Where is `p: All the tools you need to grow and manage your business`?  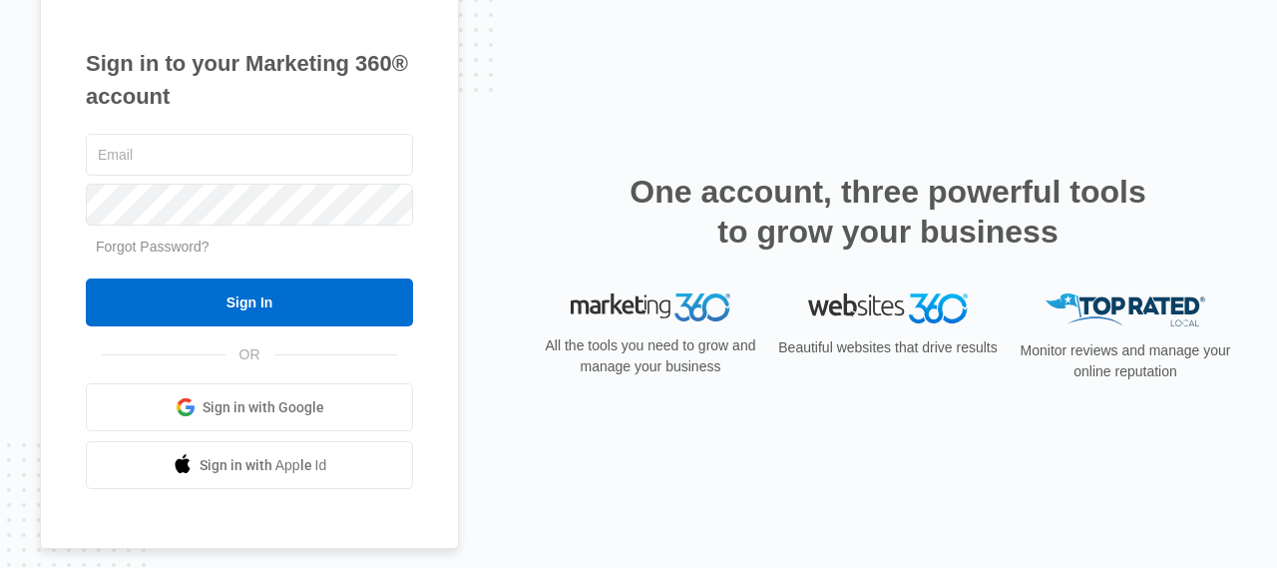 p: All the tools you need to grow and manage your business is located at coordinates (650, 356).